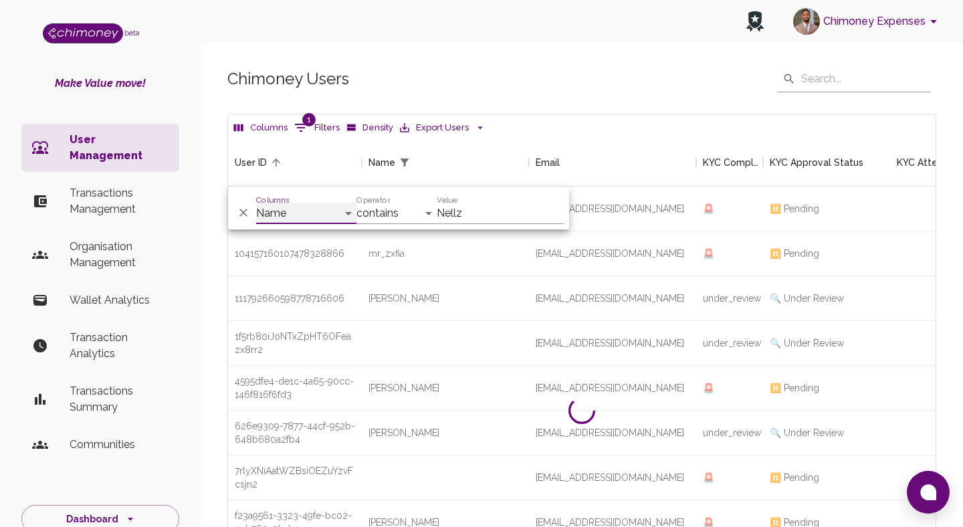  What do you see at coordinates (295, 433) in the screenshot?
I see `div: 626e9309-7877-44cf-952b-648b680a2fb4` at bounding box center [295, 433].